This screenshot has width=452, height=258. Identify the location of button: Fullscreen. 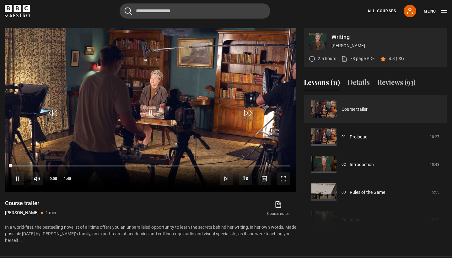
(284, 178).